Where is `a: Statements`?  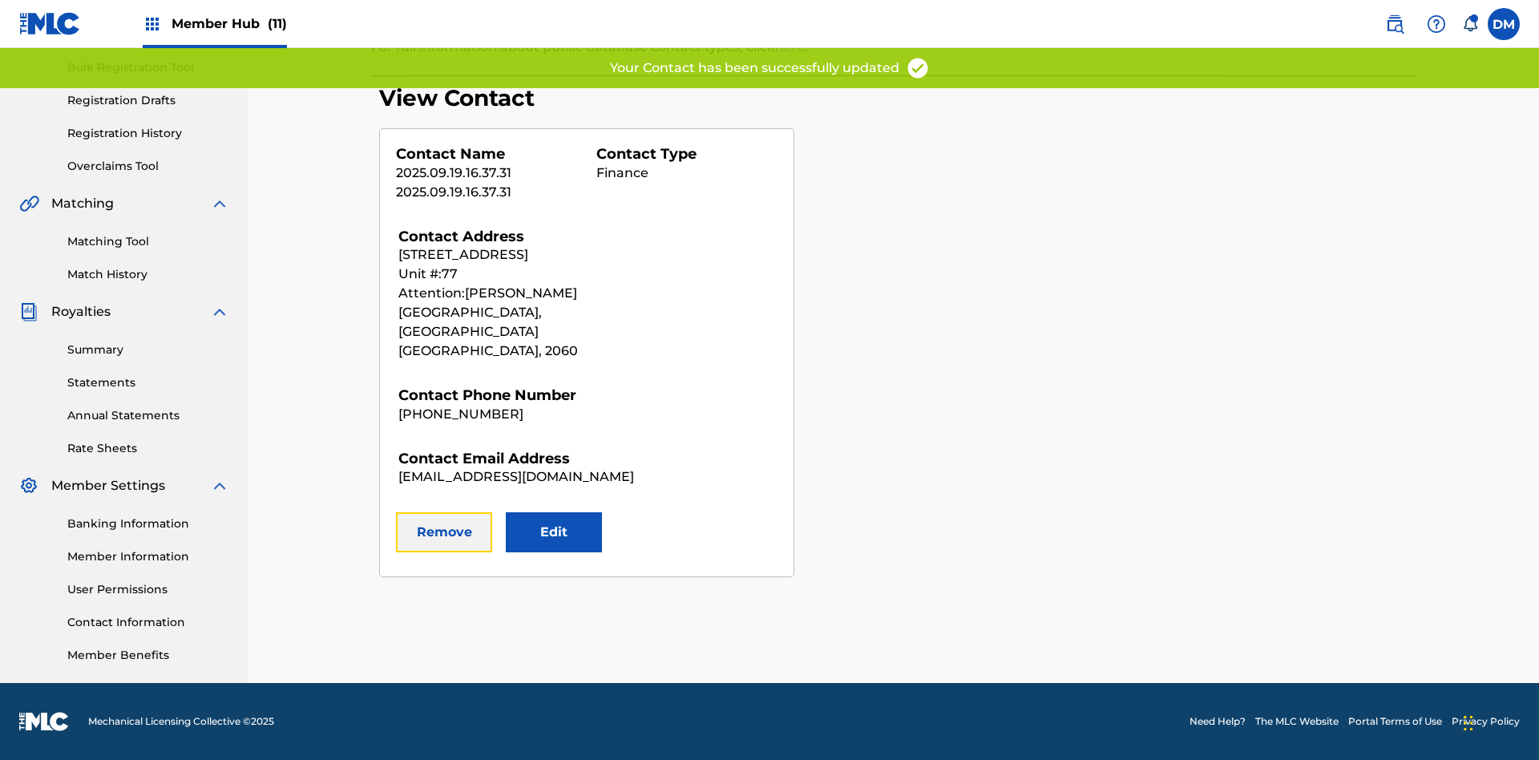 a: Statements is located at coordinates (148, 382).